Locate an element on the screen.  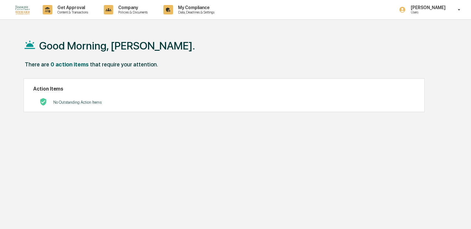
p: Users is located at coordinates (427, 12).